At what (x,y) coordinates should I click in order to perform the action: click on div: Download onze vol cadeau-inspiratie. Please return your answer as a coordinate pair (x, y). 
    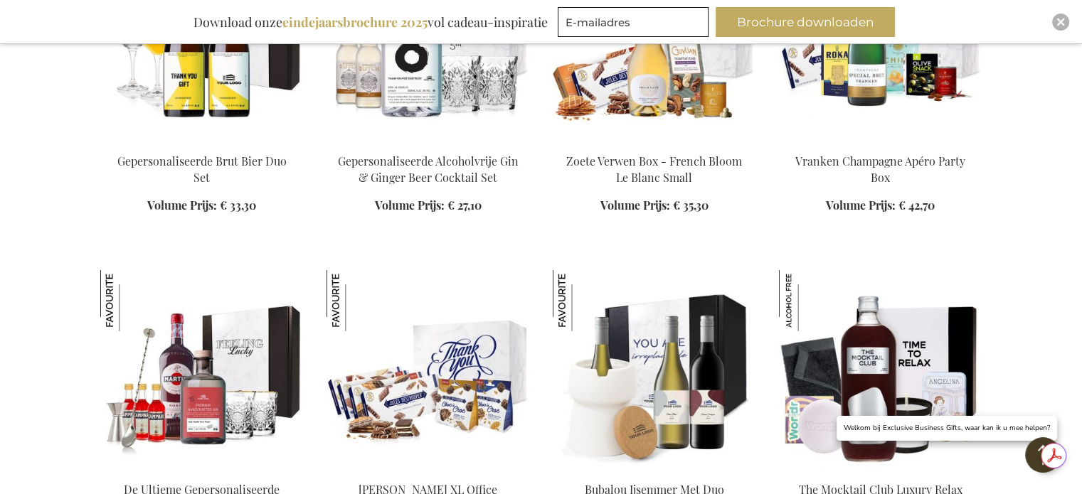
    Looking at the image, I should click on (371, 22).